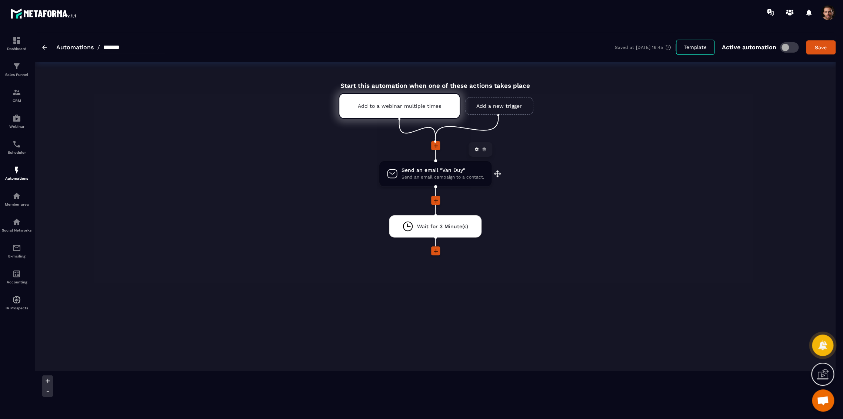 Image resolution: width=843 pixels, height=419 pixels. What do you see at coordinates (17, 43) in the screenshot?
I see `a: formationformationDashboard` at bounding box center [17, 43].